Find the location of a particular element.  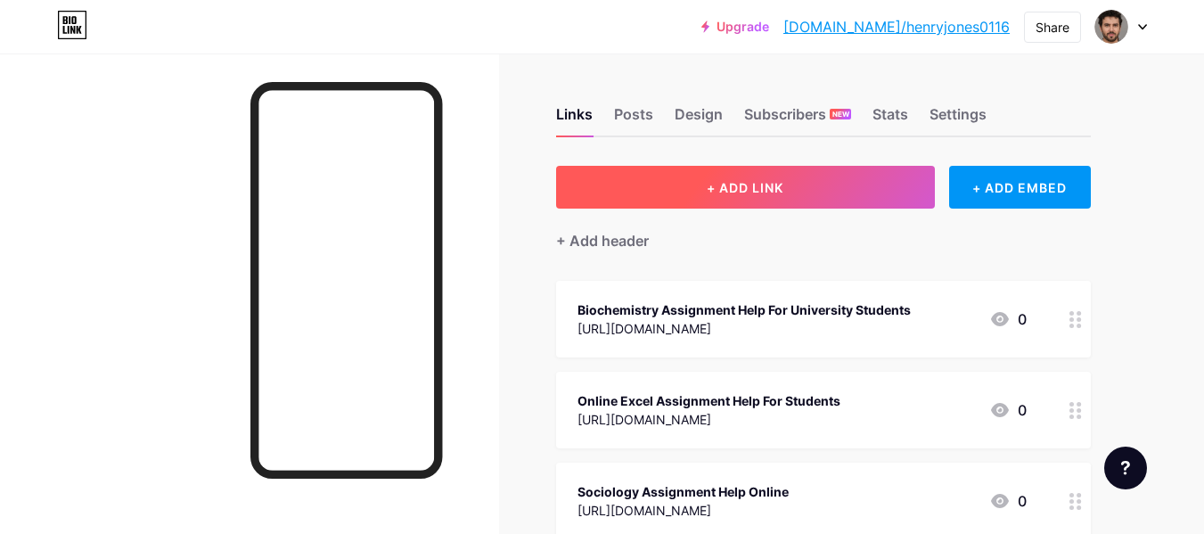

span: NEW is located at coordinates (841, 114).